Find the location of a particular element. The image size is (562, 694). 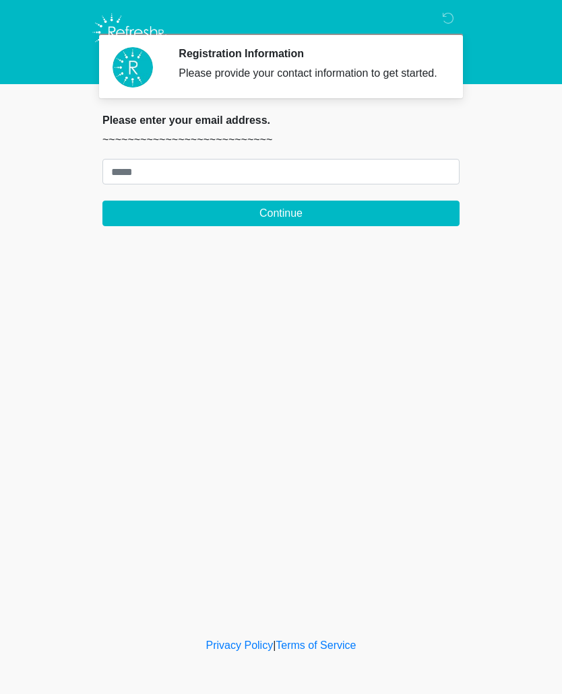

div: Please provide your contact information to get started. is located at coordinates (308, 73).